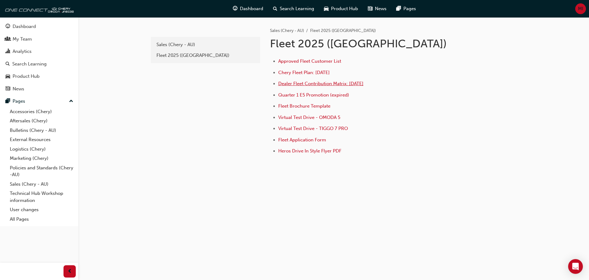  What do you see at coordinates (252, 9) in the screenshot?
I see `span: Dashboard` at bounding box center [252, 9].